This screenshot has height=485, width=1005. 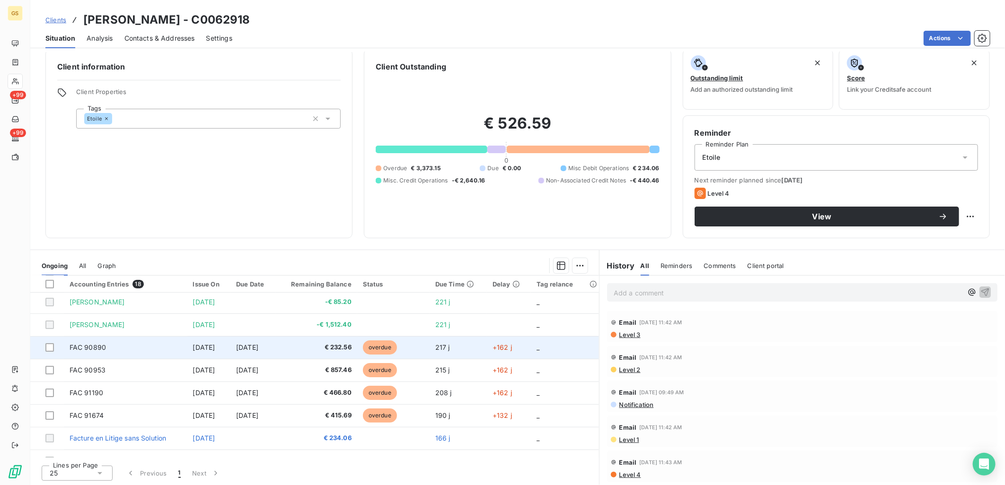 I want to click on img: Logo LeanPay, so click(x=15, y=472).